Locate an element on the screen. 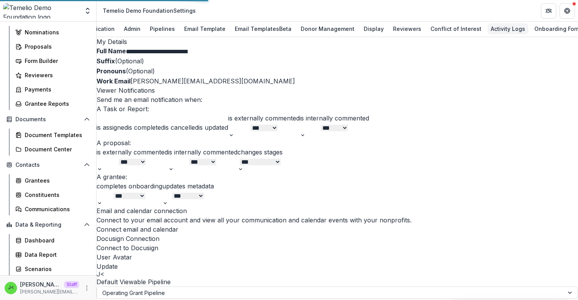 The width and height of the screenshot is (578, 300). h3: A Task or Report: is located at coordinates (337, 109).